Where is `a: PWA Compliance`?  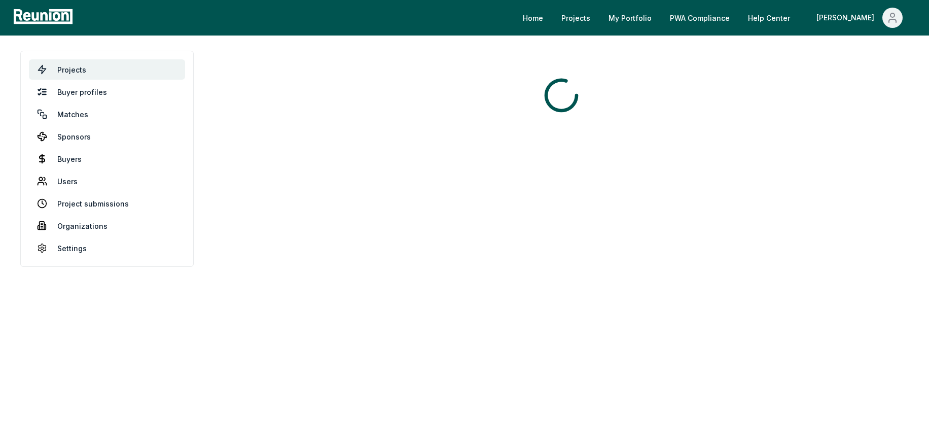 a: PWA Compliance is located at coordinates (699, 18).